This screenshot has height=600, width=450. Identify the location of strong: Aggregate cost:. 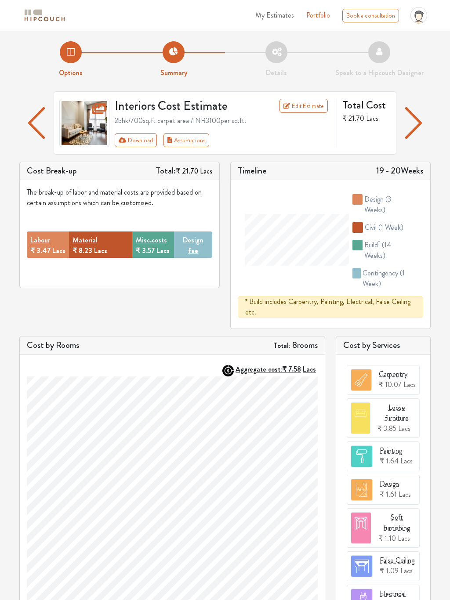
(275, 369).